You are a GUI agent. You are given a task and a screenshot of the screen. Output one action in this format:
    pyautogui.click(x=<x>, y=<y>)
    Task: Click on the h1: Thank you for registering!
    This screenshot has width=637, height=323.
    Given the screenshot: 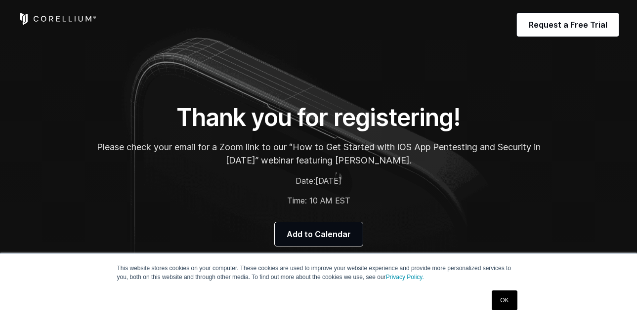 What is the action you would take?
    pyautogui.click(x=319, y=118)
    